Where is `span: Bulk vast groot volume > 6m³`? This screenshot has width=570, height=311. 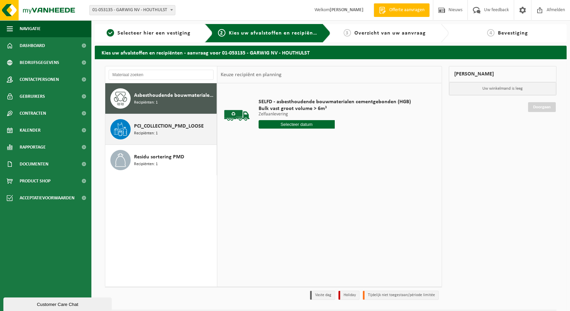 span: Bulk vast groot volume > 6m³ is located at coordinates (335, 109).